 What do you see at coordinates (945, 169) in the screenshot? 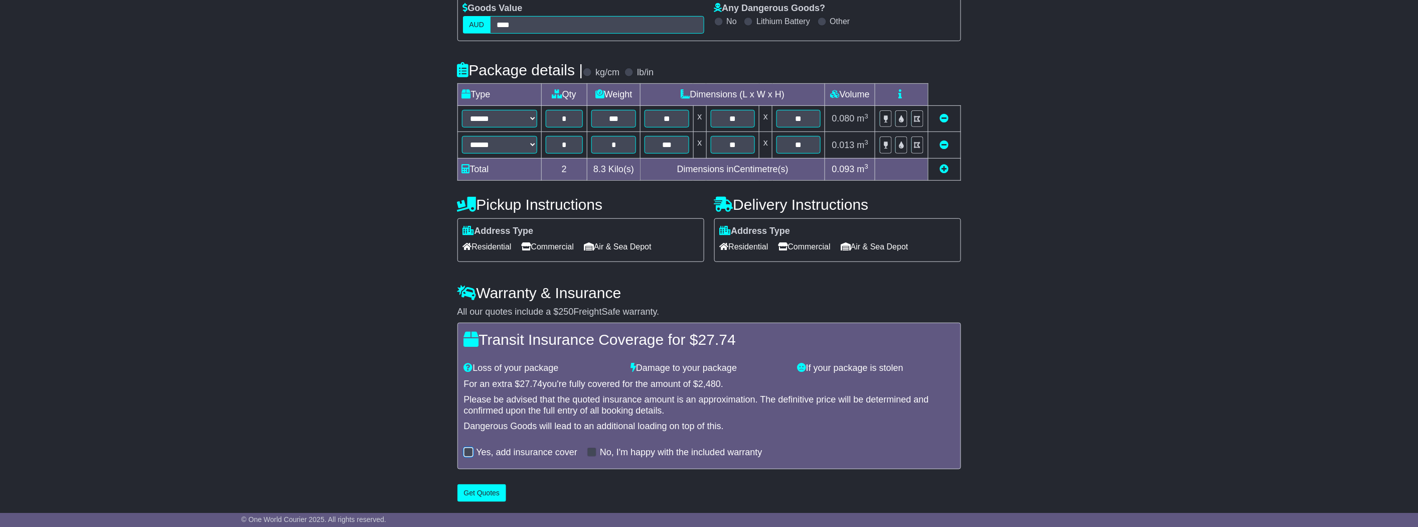
I see `a: Add new item` at bounding box center [945, 169].